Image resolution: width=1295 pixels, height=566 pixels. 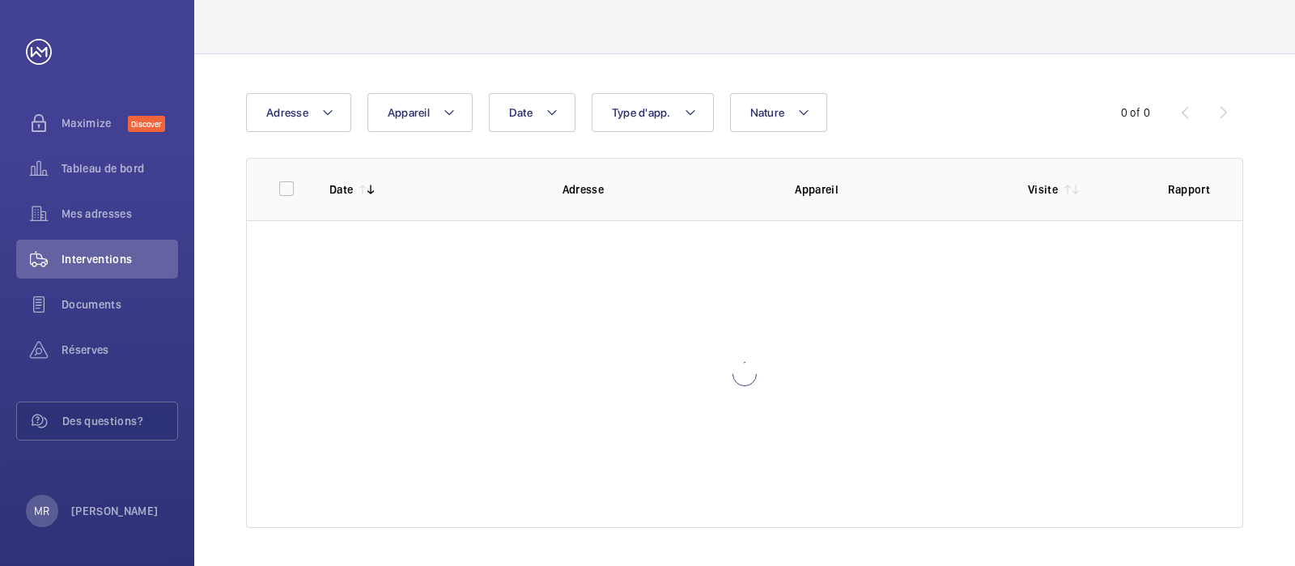 I want to click on span: Tableau de bord, so click(x=120, y=168).